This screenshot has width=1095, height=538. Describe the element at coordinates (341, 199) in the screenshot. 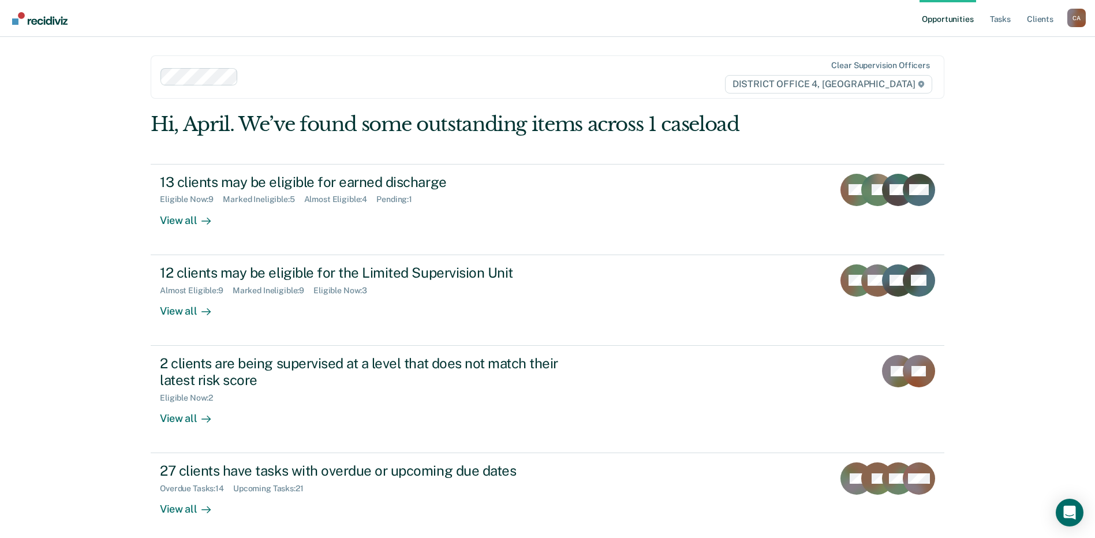

I see `div: Almost Eligible : 4` at that location.